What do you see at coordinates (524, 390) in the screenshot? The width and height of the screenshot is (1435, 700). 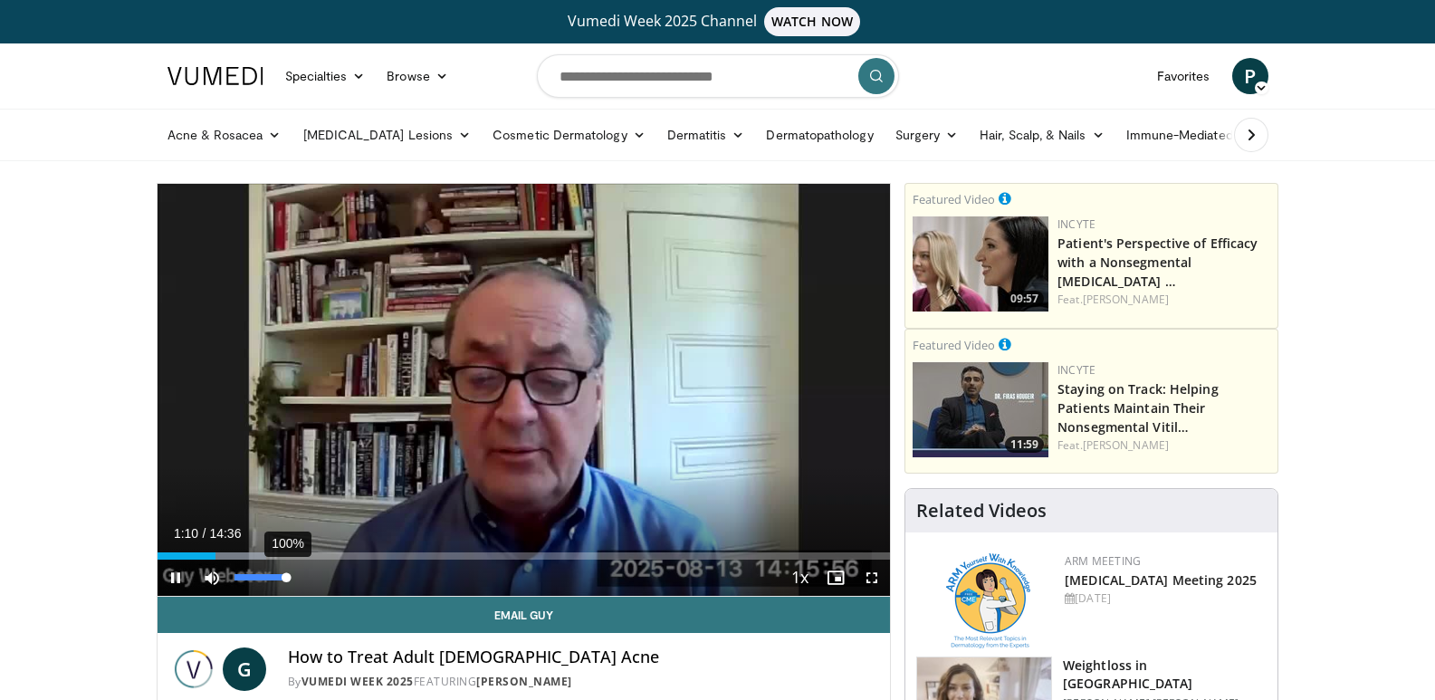 I see `video-js: Video Player` at bounding box center [524, 390].